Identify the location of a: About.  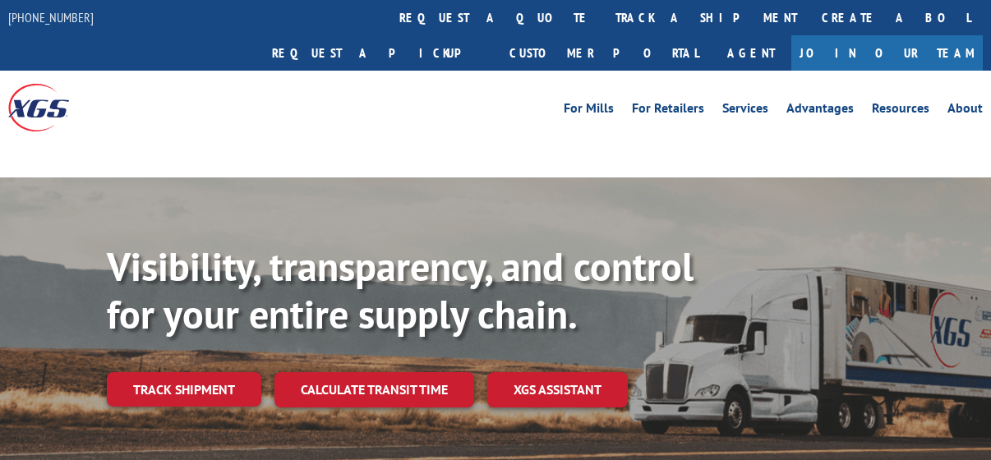
(964, 111).